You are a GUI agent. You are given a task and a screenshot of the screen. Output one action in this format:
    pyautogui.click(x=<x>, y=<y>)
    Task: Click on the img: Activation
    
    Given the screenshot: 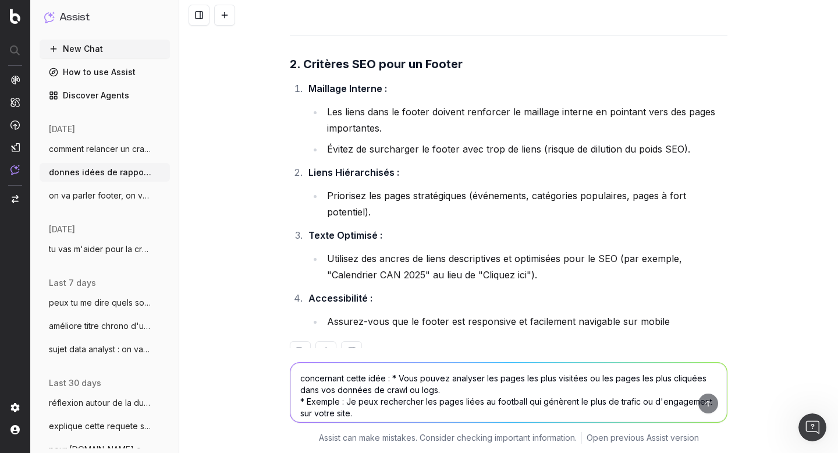 What is the action you would take?
    pyautogui.click(x=15, y=125)
    